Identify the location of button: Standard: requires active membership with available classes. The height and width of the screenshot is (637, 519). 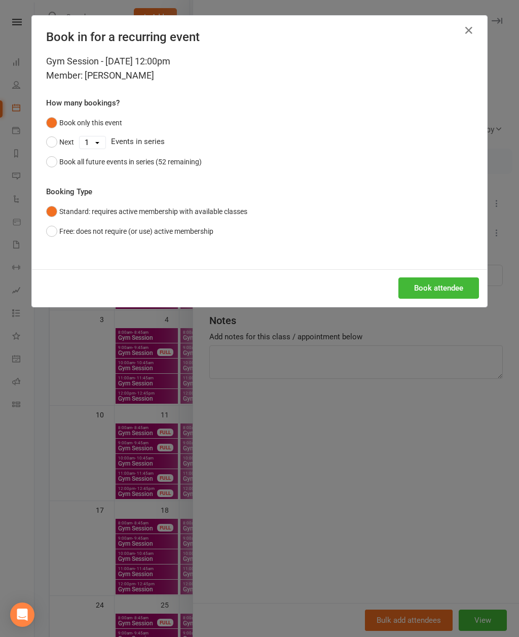
(147, 212).